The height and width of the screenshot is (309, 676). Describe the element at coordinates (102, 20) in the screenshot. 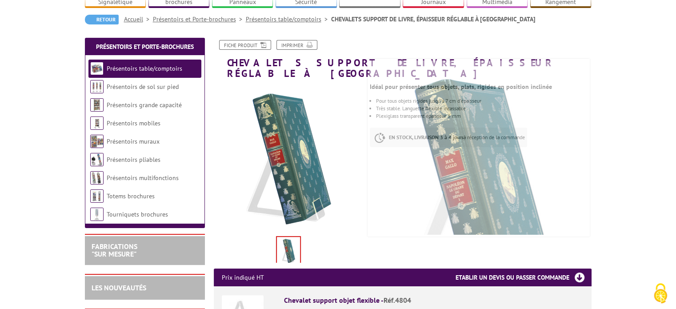

I see `a: Retour` at that location.